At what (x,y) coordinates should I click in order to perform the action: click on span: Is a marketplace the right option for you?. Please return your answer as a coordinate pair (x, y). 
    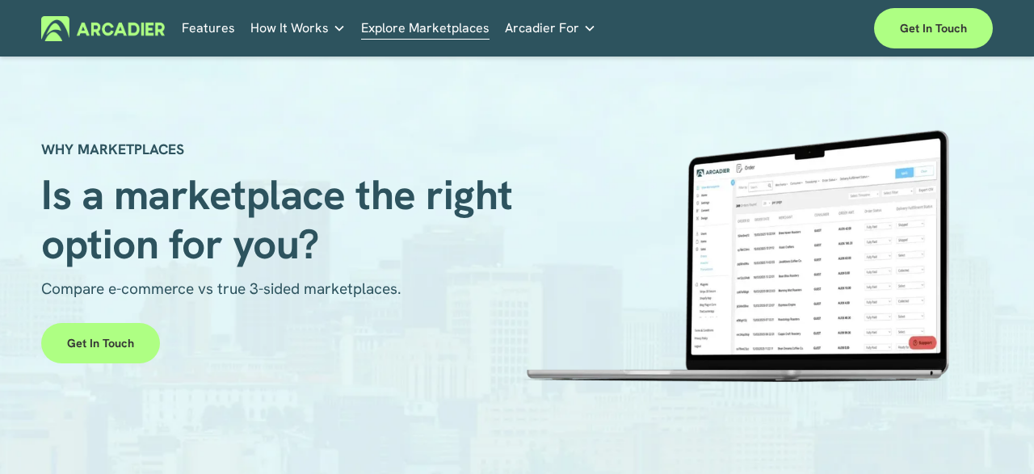
    Looking at the image, I should click on (282, 220).